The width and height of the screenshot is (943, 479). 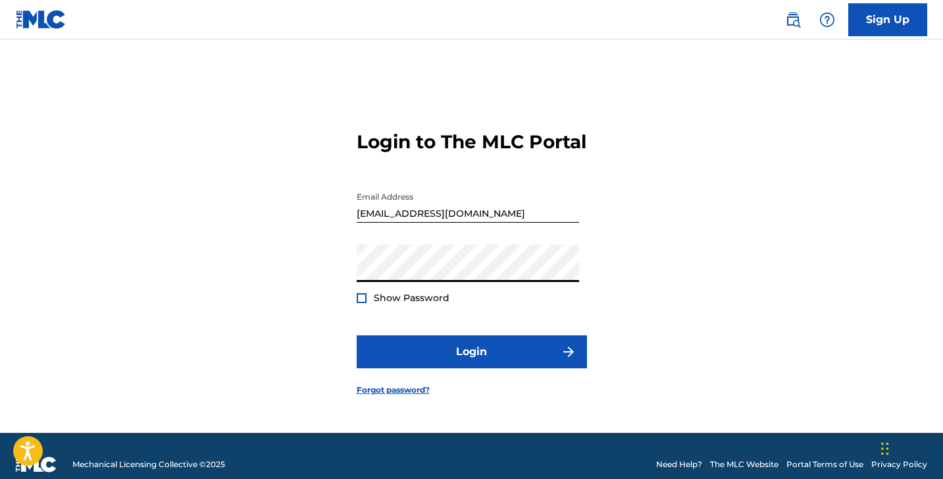 I want to click on img: MLC Logo, so click(x=41, y=19).